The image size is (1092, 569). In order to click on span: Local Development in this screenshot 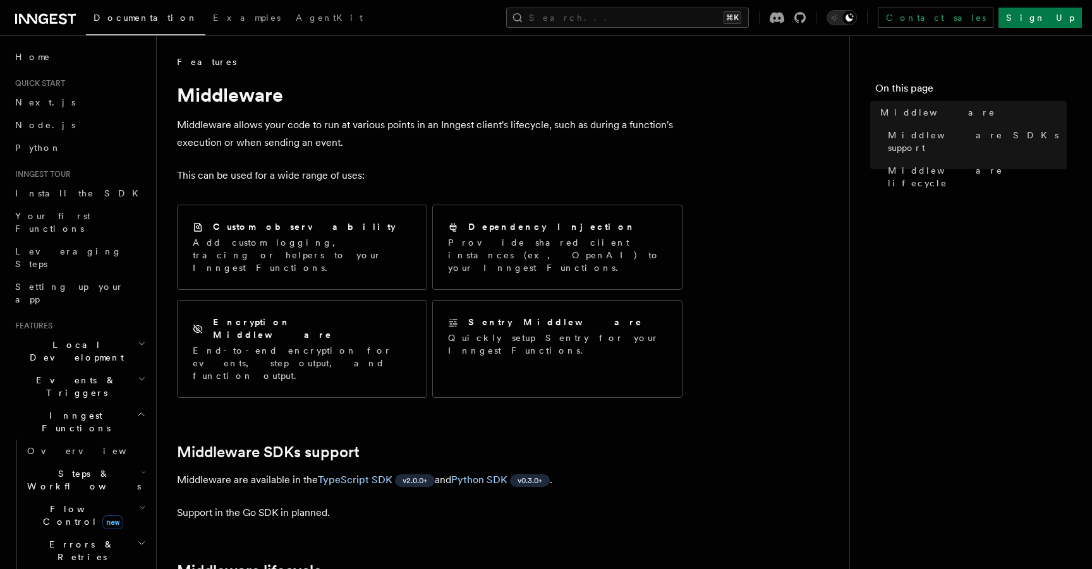, I will do `click(74, 351)`.